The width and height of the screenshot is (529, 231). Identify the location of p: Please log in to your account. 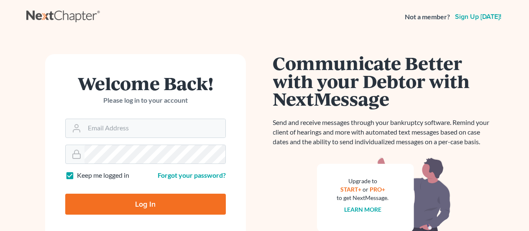
(146, 100).